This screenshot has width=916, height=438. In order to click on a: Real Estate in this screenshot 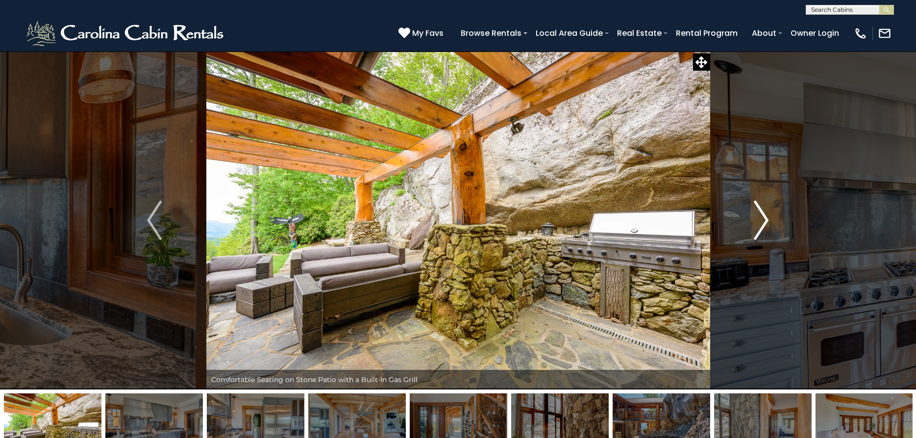, I will do `click(639, 33)`.